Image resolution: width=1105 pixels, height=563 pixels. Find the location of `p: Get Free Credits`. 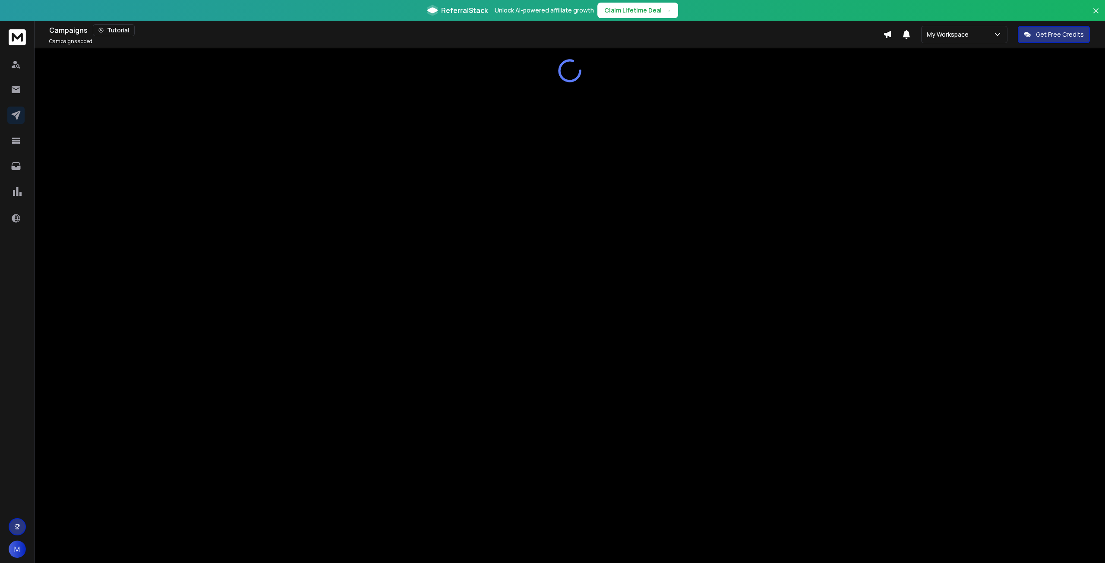

p: Get Free Credits is located at coordinates (1060, 35).